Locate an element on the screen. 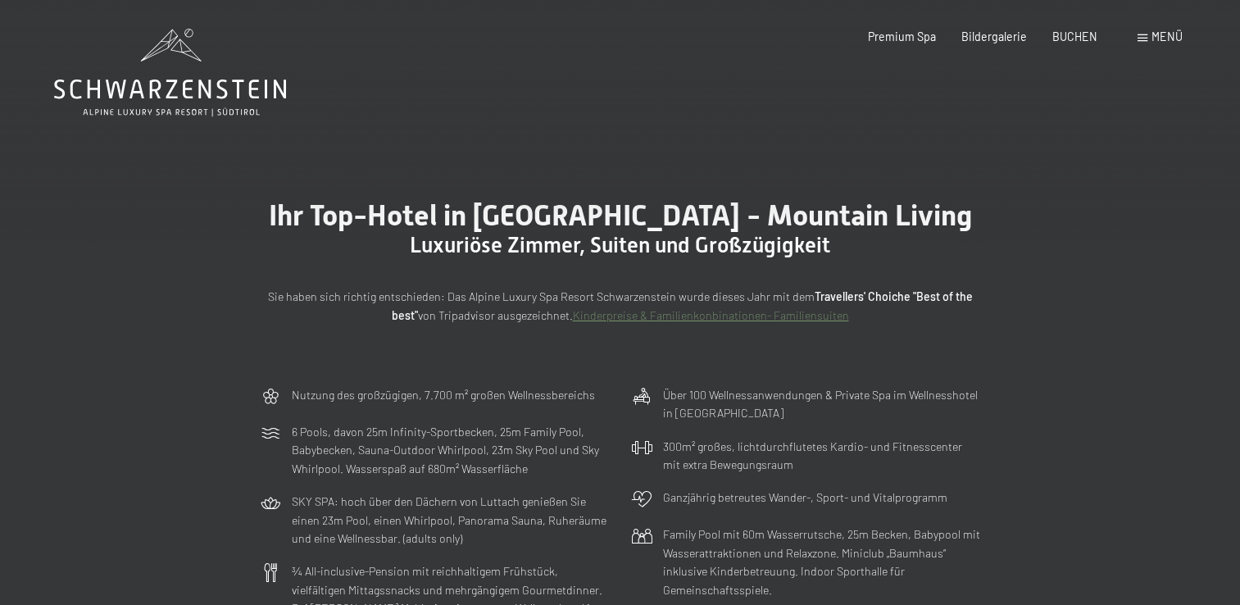 The image size is (1240, 605). p: 6 Pools, davon 25m Infinity-Sportbecken, 25m Family Pool, Babybecken, Sauna-Outdoor Whirlpool, 23... is located at coordinates (451, 451).